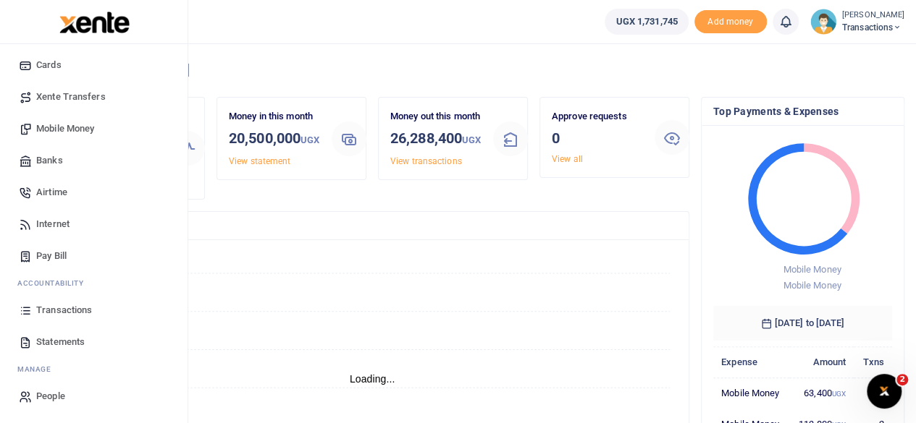 Image resolution: width=916 pixels, height=423 pixels. What do you see at coordinates (730, 22) in the screenshot?
I see `li: Toup your wallet` at bounding box center [730, 22].